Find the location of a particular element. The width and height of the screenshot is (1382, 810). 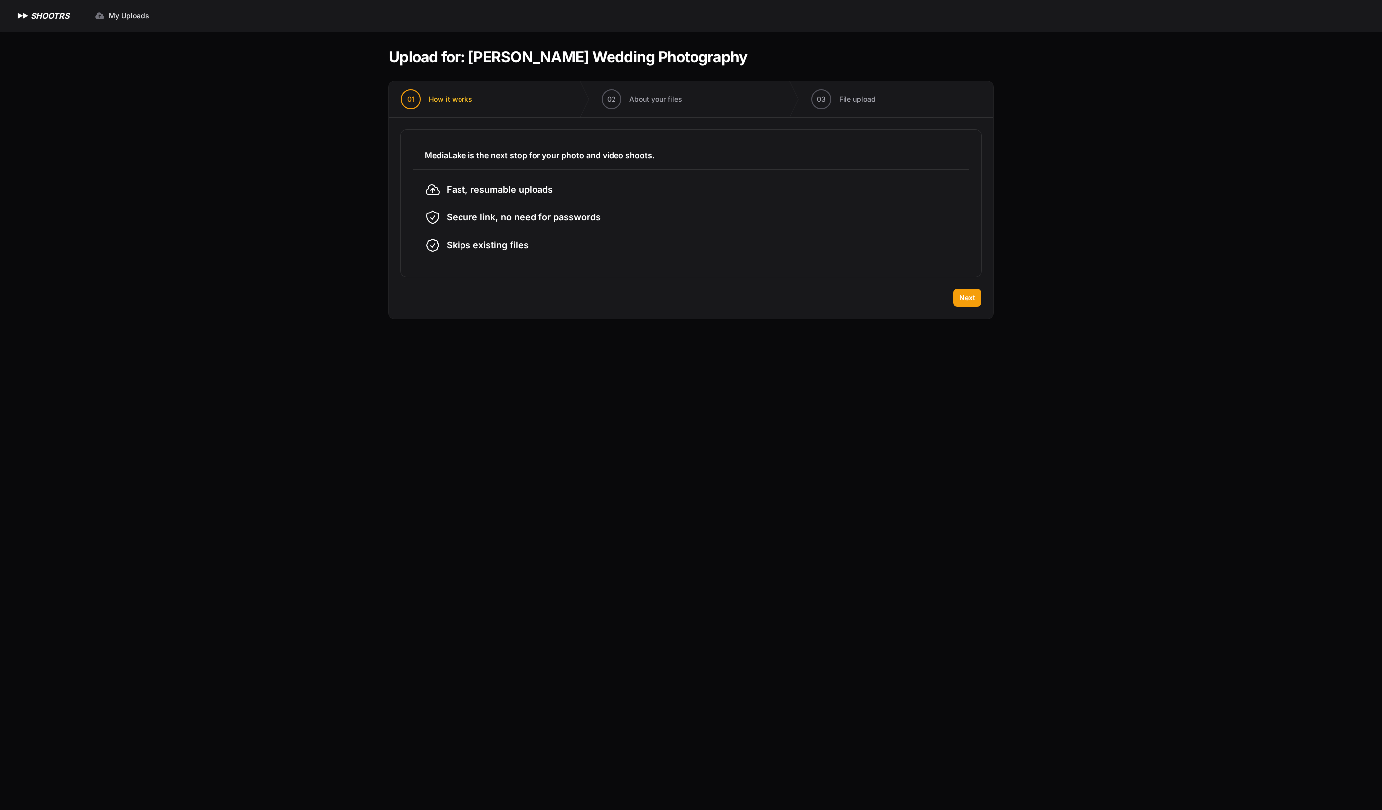

span: My Uploads is located at coordinates (129, 16).